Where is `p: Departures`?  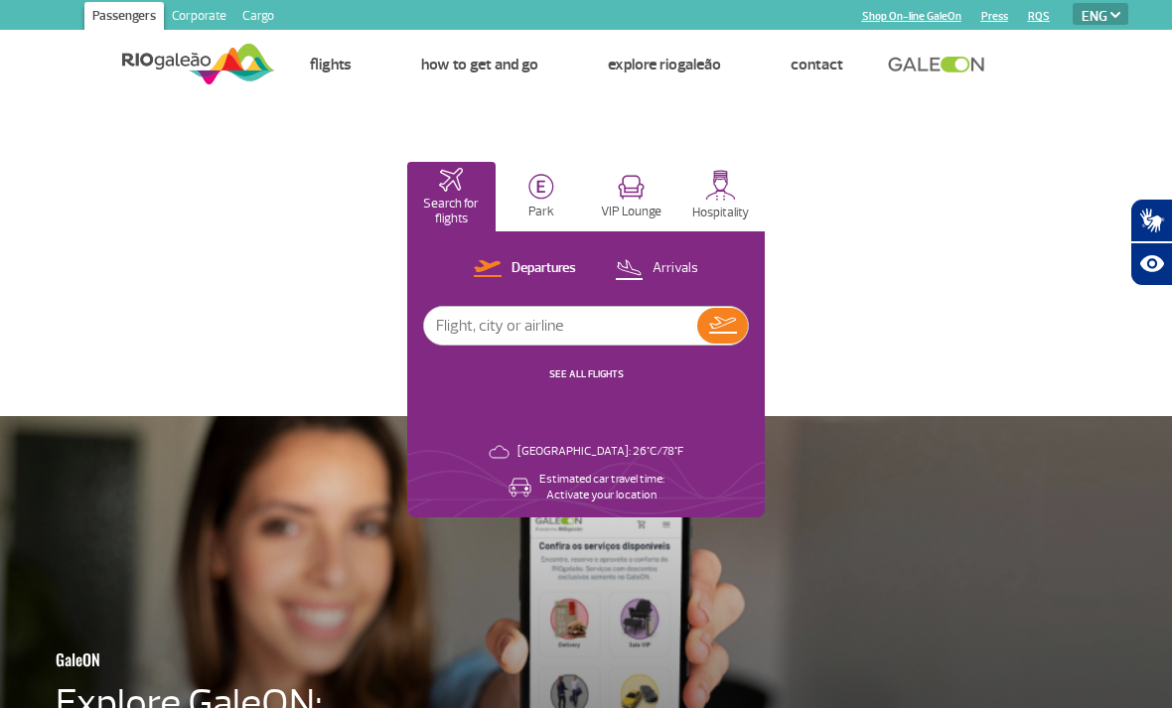 p: Departures is located at coordinates (543, 268).